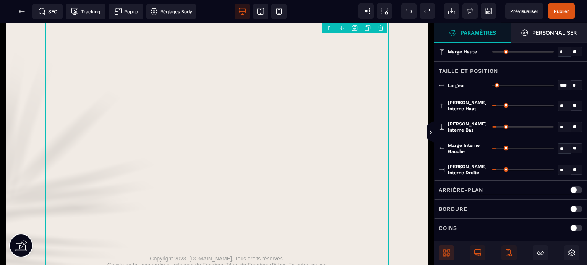 Image resolution: width=587 pixels, height=265 pixels. Describe the element at coordinates (561, 11) in the screenshot. I see `span: Enregistrer le contenu` at that location.